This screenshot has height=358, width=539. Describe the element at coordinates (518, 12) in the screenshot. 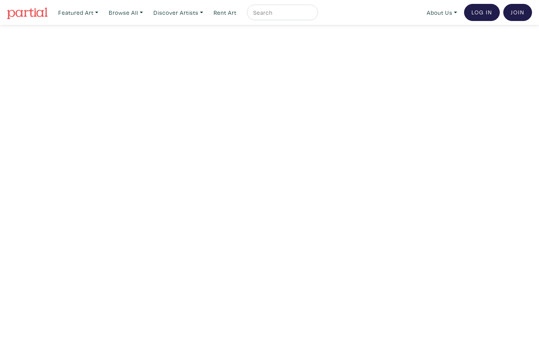

I see `a: Join` at that location.